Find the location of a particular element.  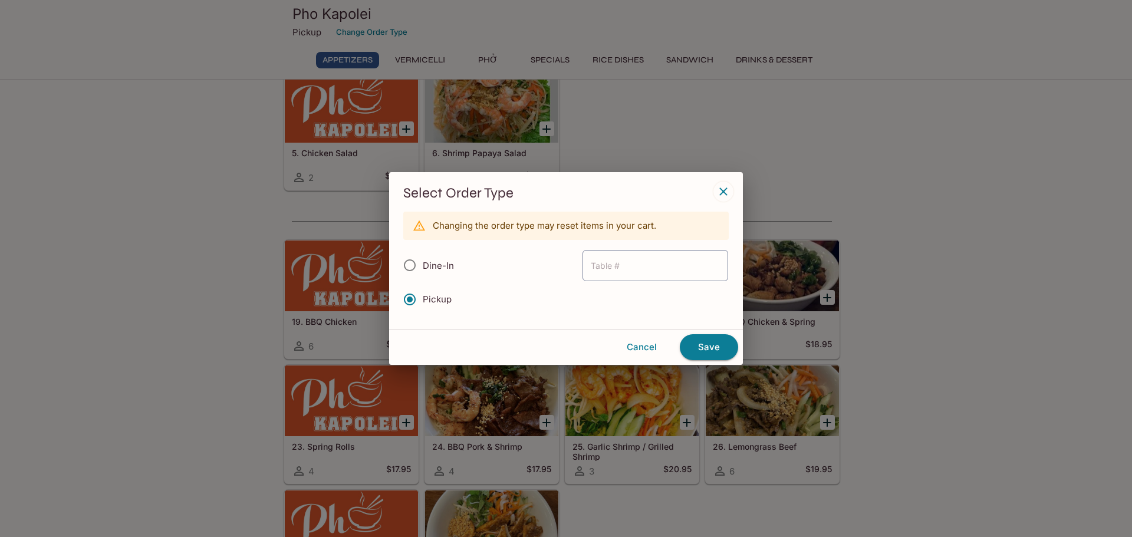

button: Cancel is located at coordinates (642, 347).